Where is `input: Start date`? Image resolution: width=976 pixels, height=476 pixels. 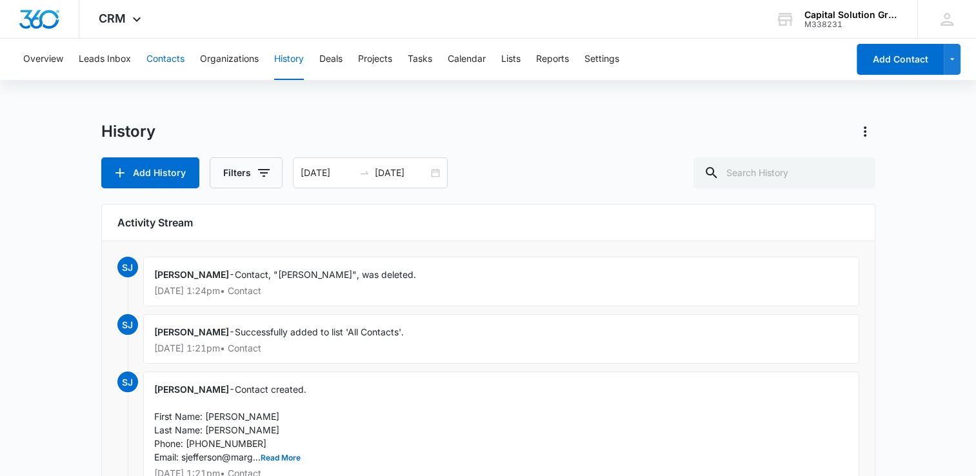
input: Start date is located at coordinates (327, 173).